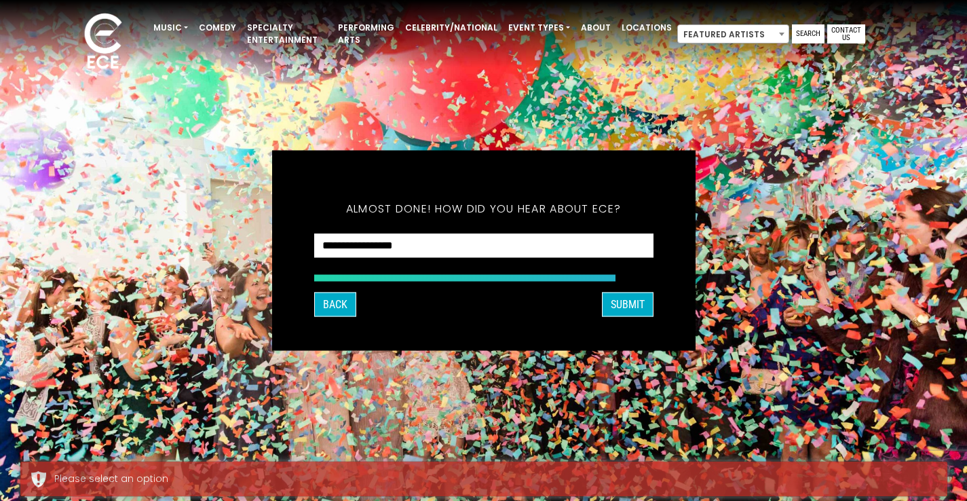  I want to click on a: Performing Arts, so click(366, 34).